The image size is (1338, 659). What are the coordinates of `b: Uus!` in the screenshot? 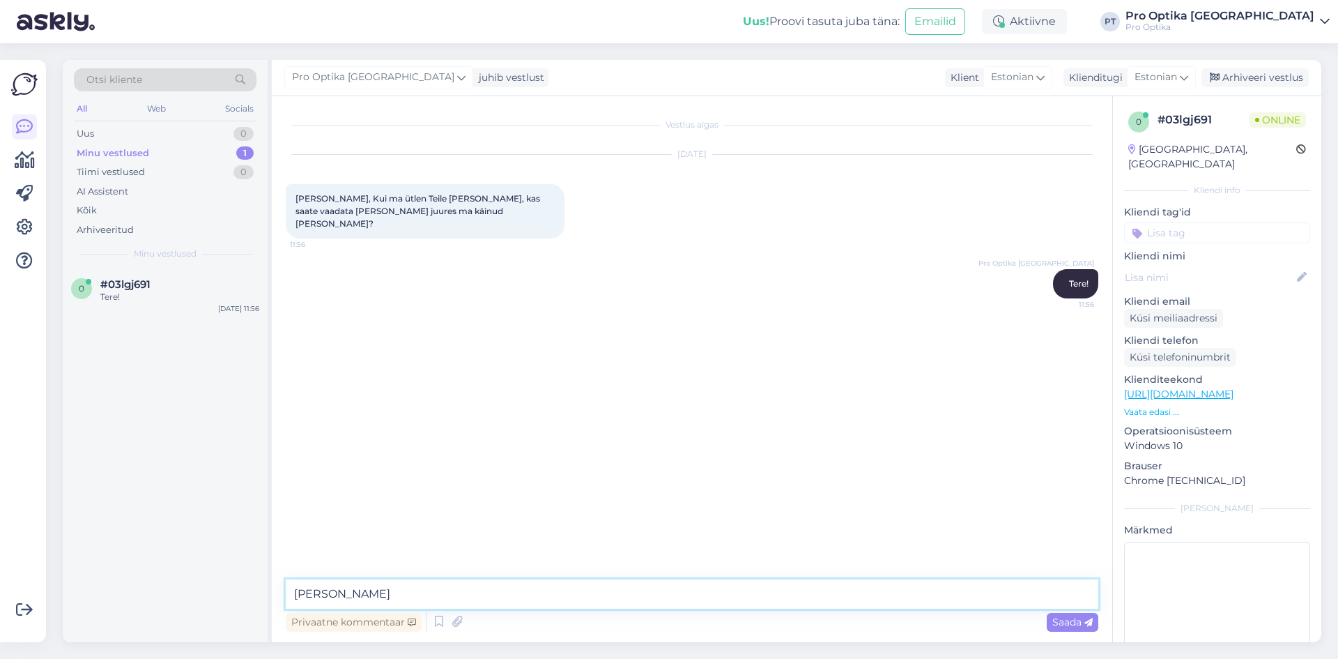 It's located at (756, 21).